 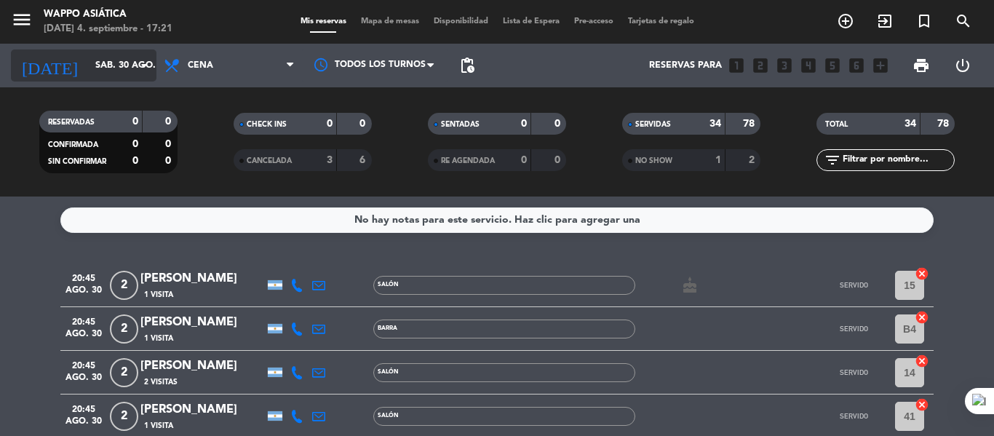 I want to click on span: CANCELADA, so click(x=269, y=161).